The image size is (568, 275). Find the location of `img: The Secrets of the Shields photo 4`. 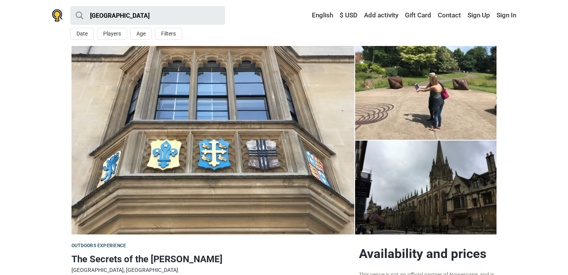

img: The Secrets of the Shields photo 4 is located at coordinates (425, 93).